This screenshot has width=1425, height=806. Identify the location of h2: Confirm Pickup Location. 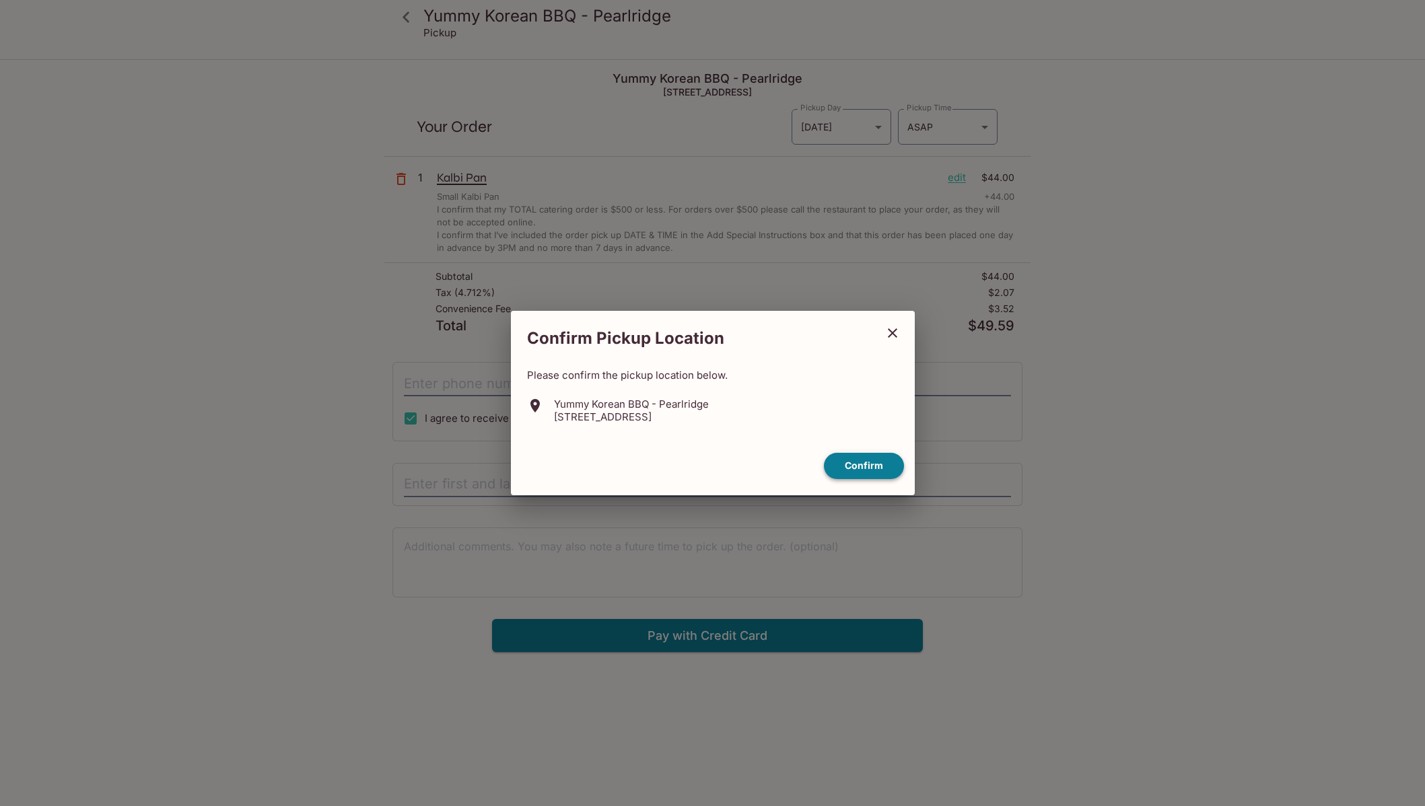
(693, 339).